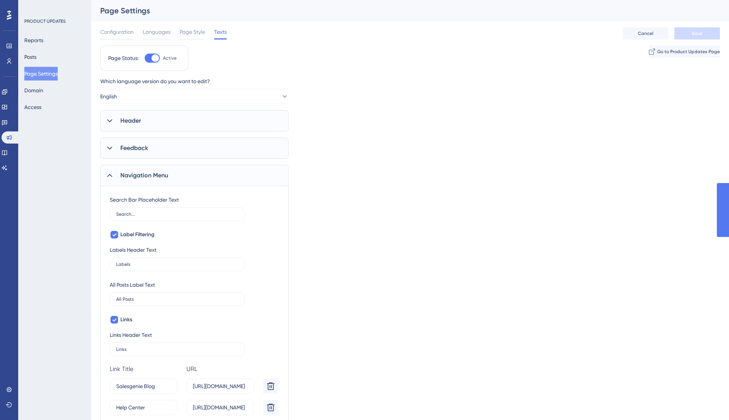 This screenshot has width=729, height=420. Describe the element at coordinates (144, 175) in the screenshot. I see `span: Navigation Menu` at that location.